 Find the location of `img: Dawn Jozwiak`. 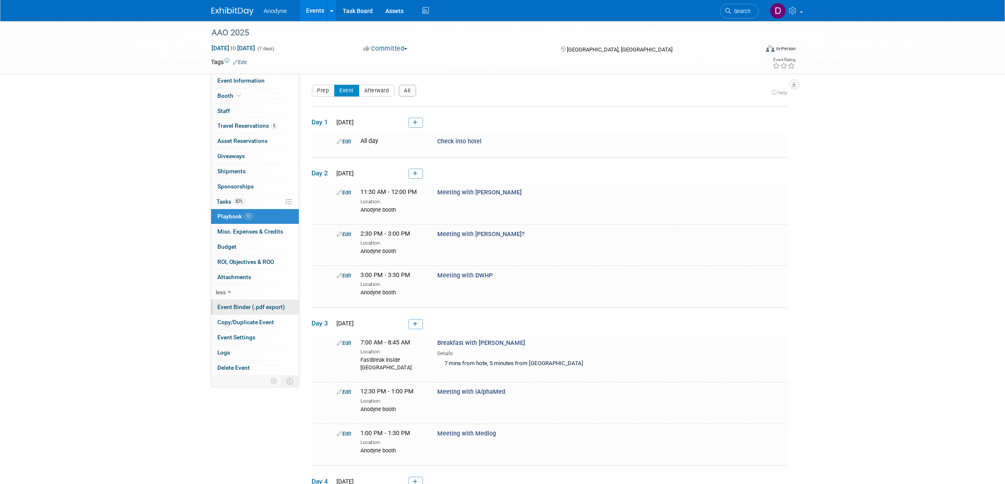

img: Dawn Jozwiak is located at coordinates (778, 11).